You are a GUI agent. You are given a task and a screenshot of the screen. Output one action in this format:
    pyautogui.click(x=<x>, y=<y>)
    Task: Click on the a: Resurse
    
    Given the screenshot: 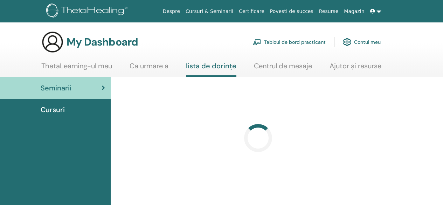 What is the action you would take?
    pyautogui.click(x=329, y=11)
    